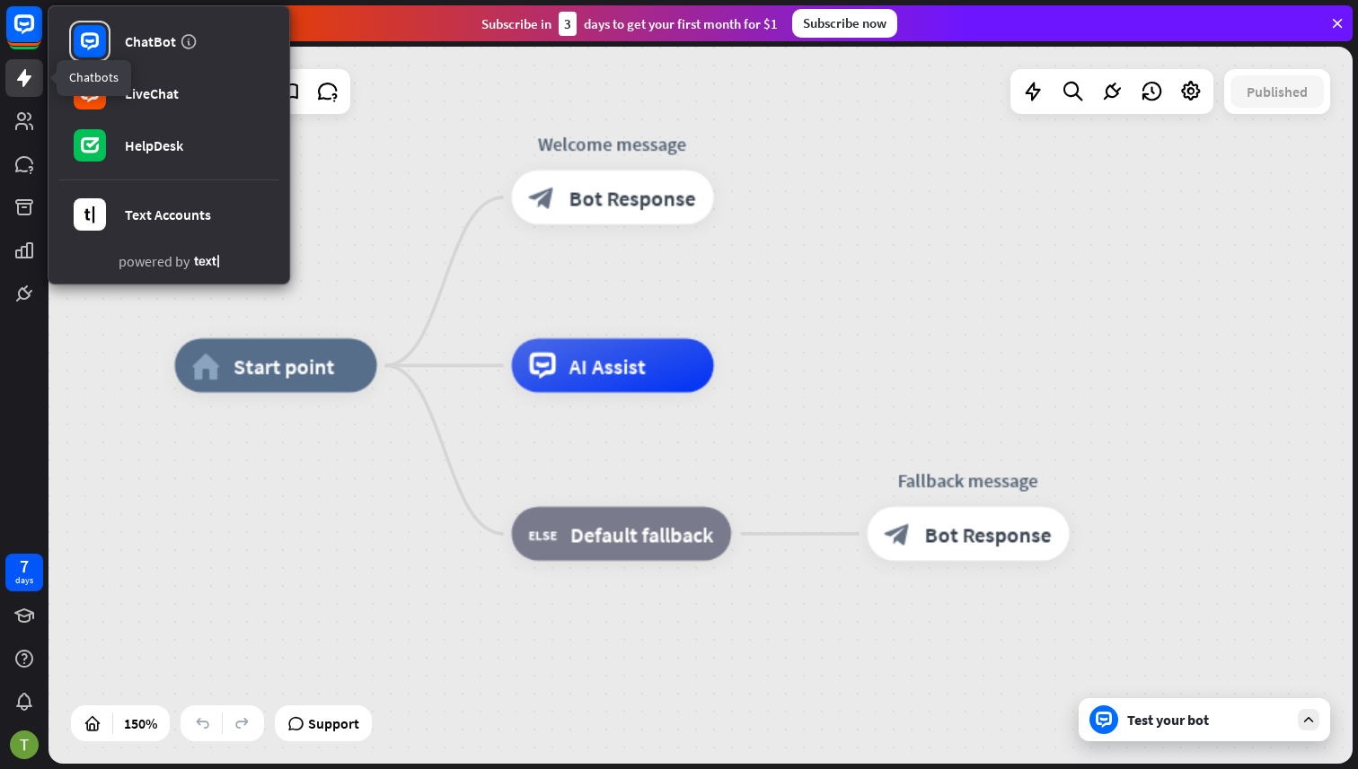 This screenshot has height=769, width=1358. I want to click on span: Default fallback, so click(642, 534).